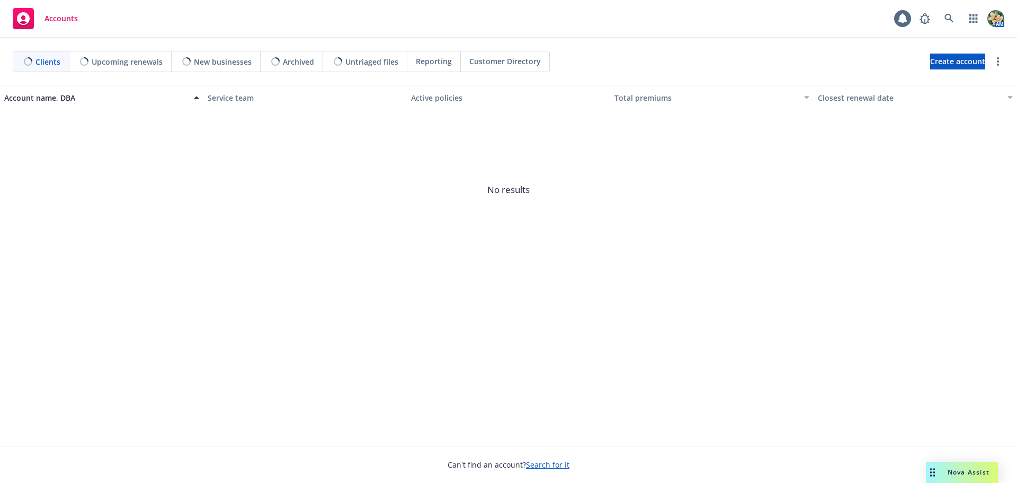 This screenshot has height=483, width=1017. What do you see at coordinates (508, 464) in the screenshot?
I see `span: Can't find an account?` at bounding box center [508, 464].